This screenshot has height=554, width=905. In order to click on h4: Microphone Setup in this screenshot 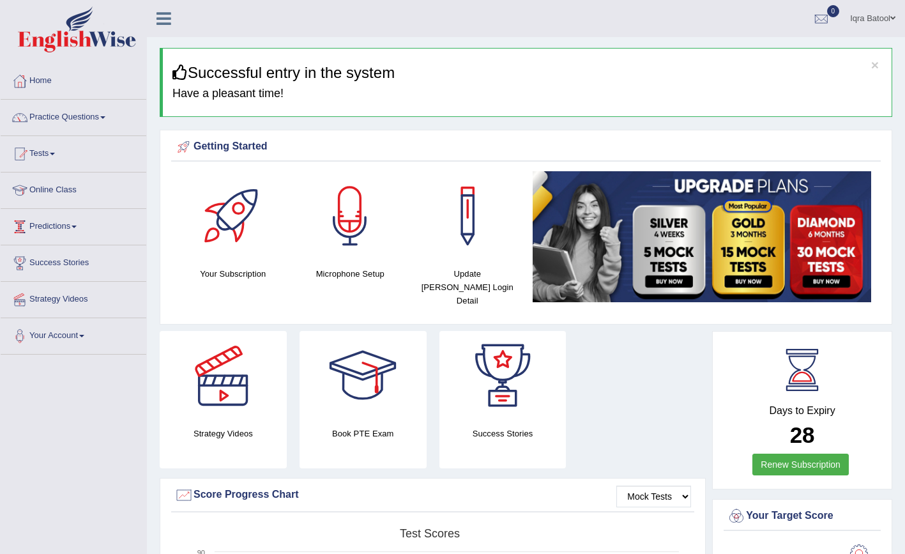, I will do `click(351, 273)`.